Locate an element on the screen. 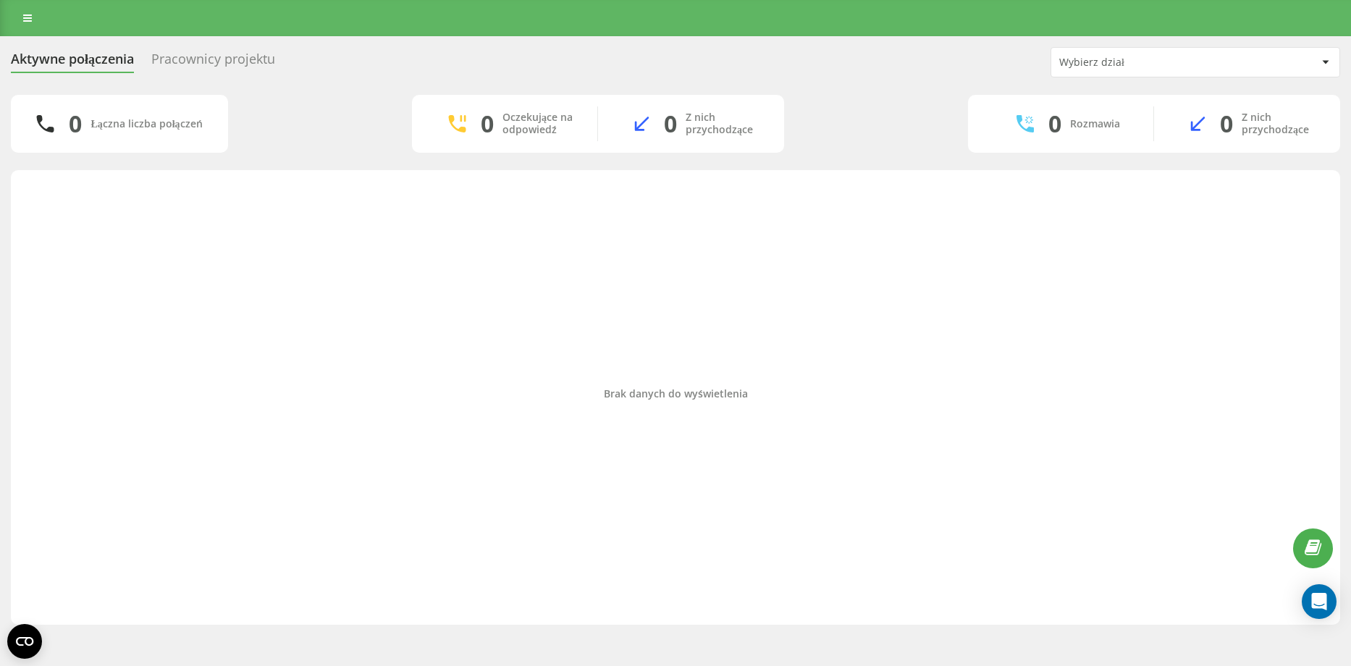 This screenshot has width=1351, height=666. div: Wybierz dział is located at coordinates (1146, 62).